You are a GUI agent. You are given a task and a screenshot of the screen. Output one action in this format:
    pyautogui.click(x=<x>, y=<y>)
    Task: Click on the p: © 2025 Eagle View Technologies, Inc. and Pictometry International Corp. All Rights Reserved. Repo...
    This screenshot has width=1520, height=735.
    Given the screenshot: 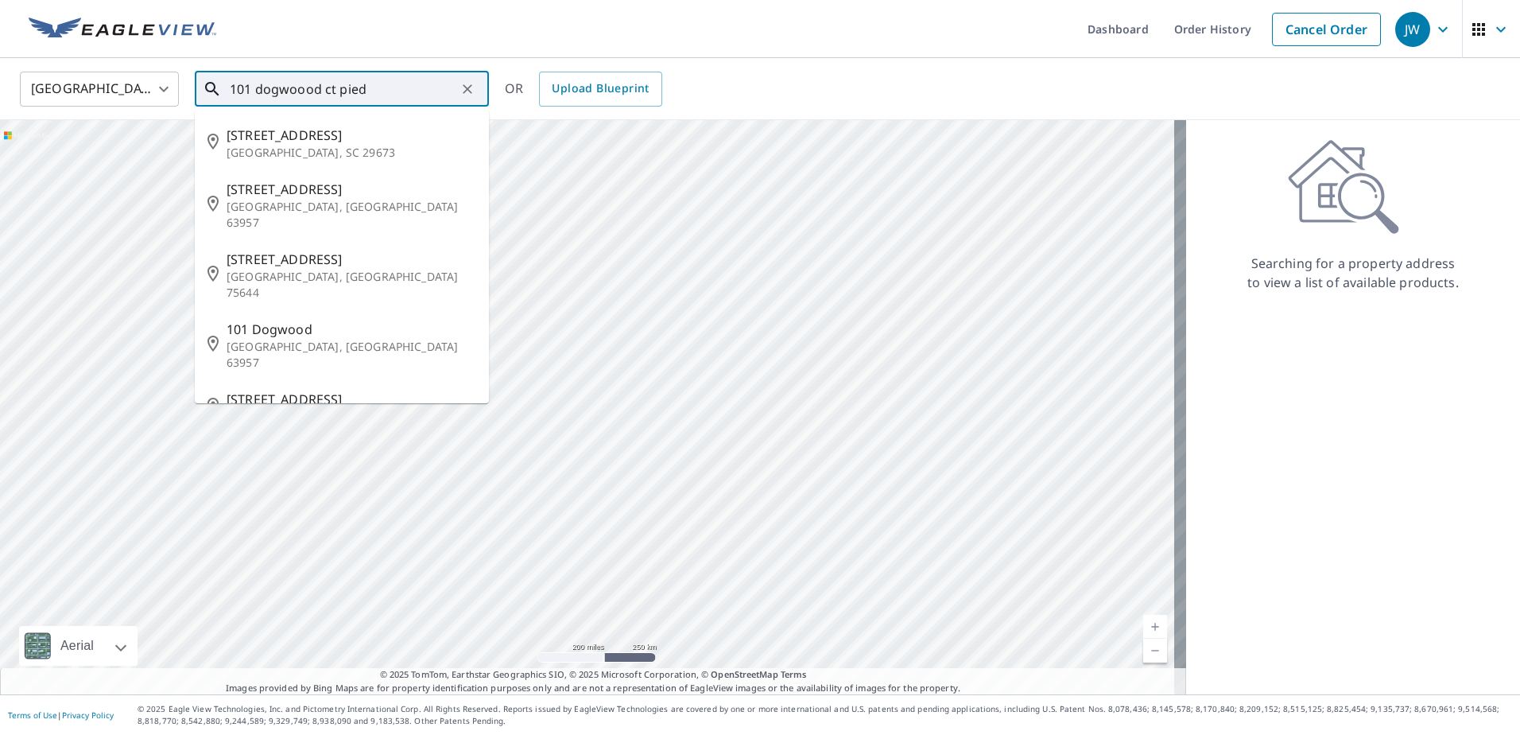 What is the action you would take?
    pyautogui.click(x=824, y=715)
    